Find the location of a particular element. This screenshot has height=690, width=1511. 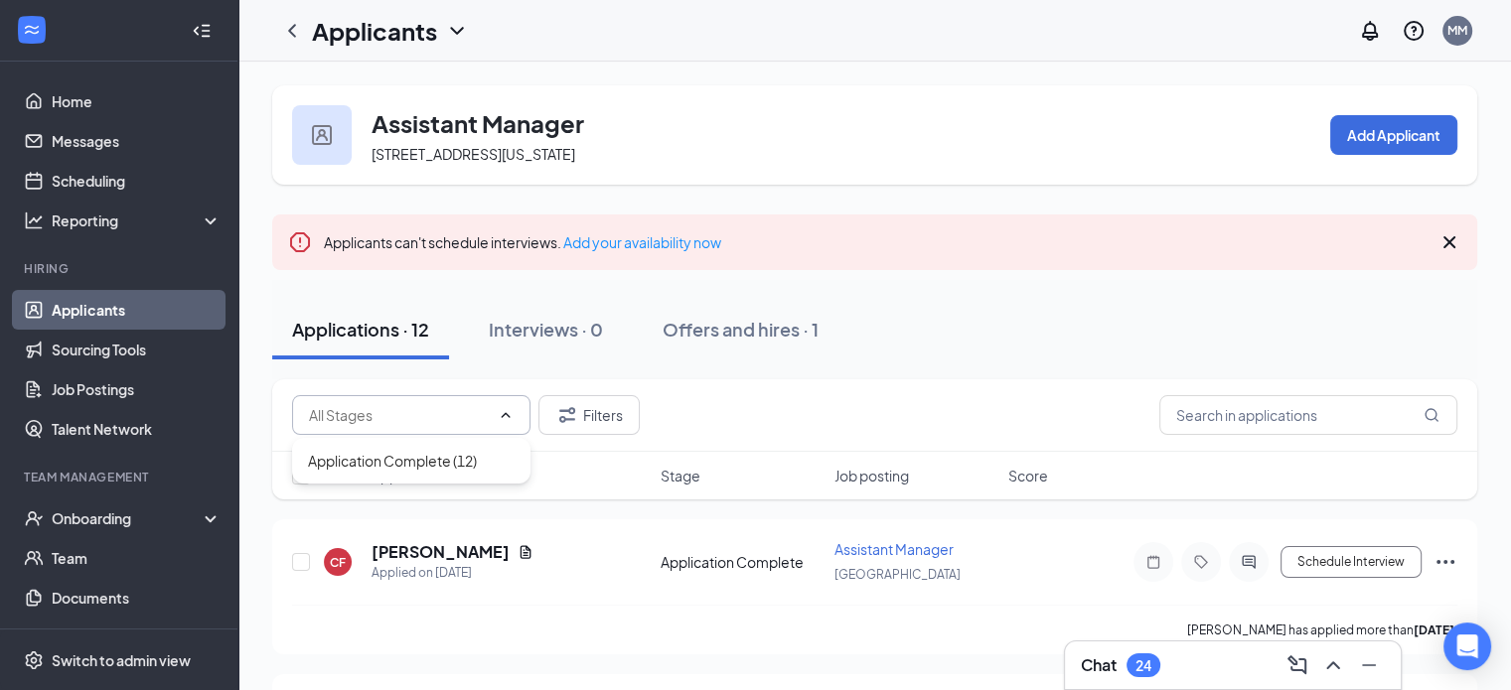

div: 24 is located at coordinates (1143, 665).